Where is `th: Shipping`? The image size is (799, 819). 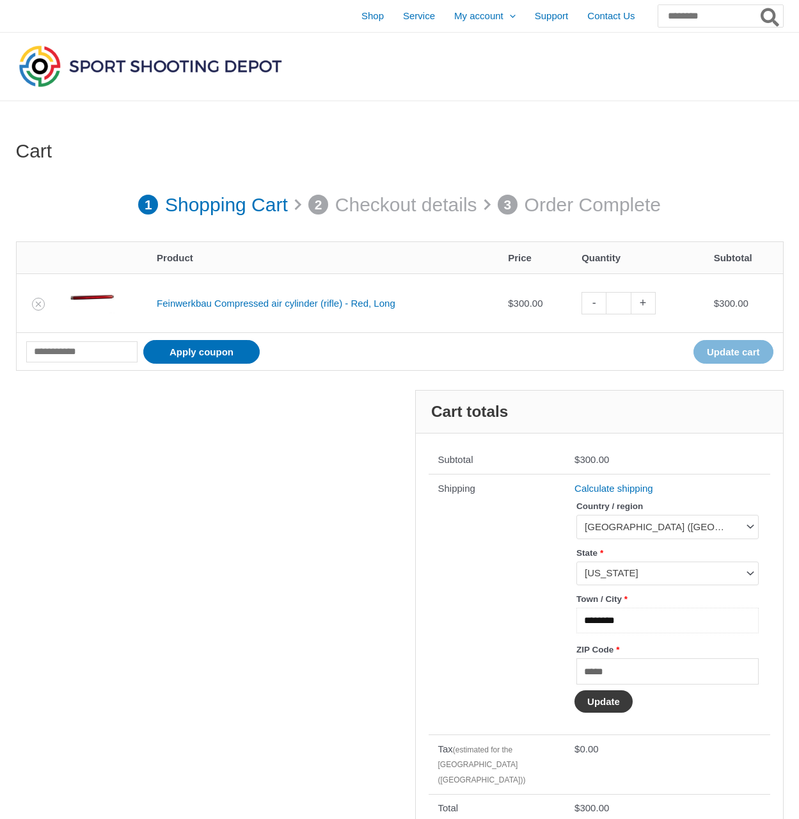
th: Shipping is located at coordinates (497, 604).